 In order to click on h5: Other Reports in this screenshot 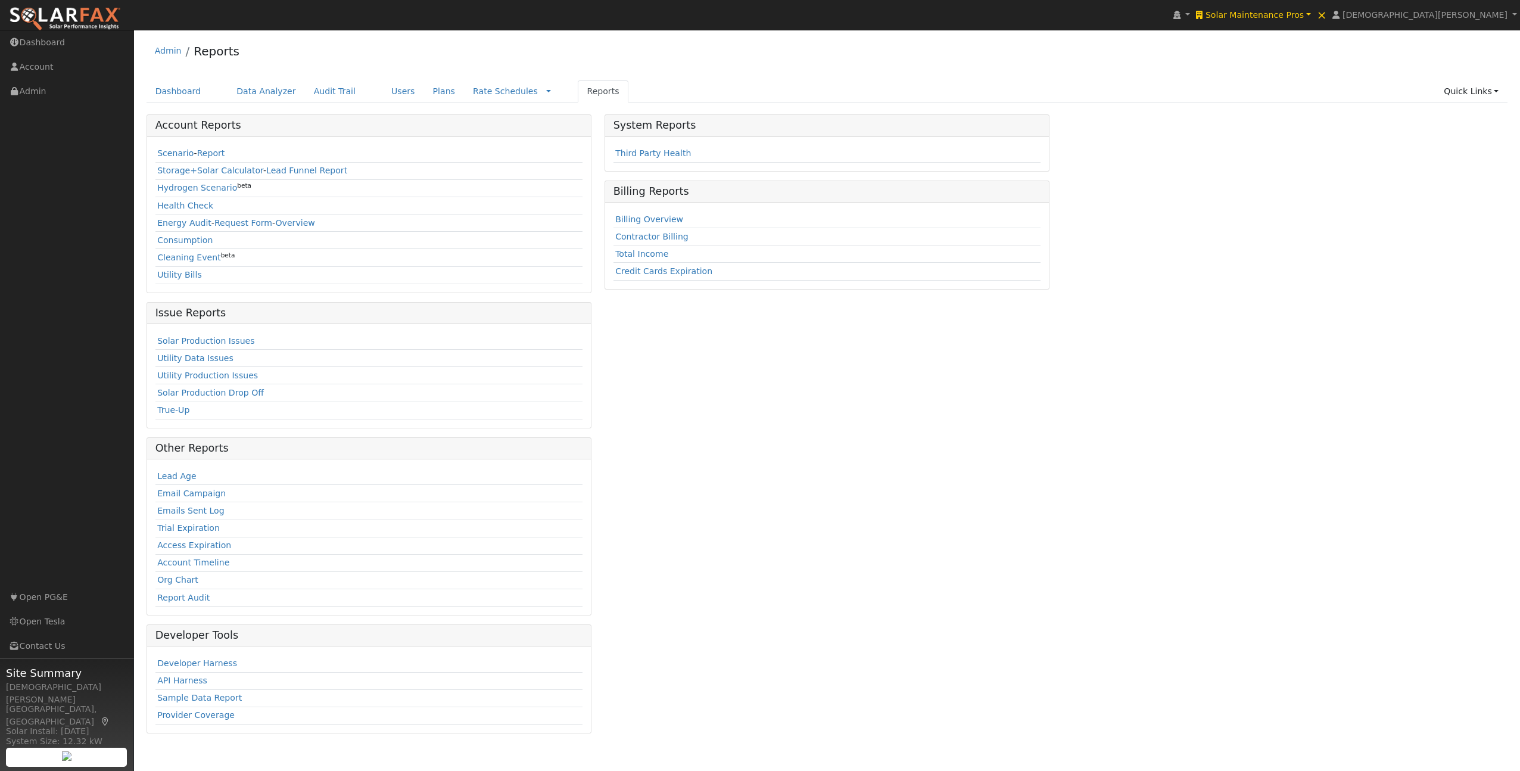, I will do `click(369, 448)`.